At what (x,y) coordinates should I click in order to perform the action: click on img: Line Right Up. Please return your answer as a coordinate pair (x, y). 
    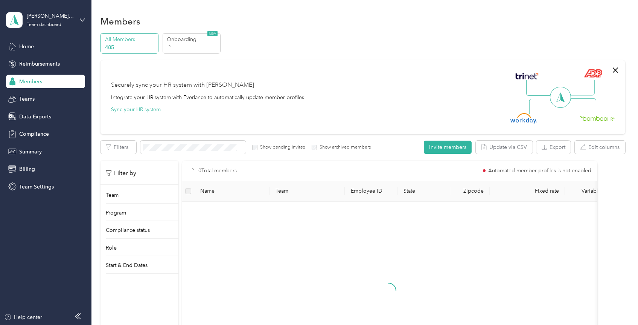
    Looking at the image, I should click on (582, 88).